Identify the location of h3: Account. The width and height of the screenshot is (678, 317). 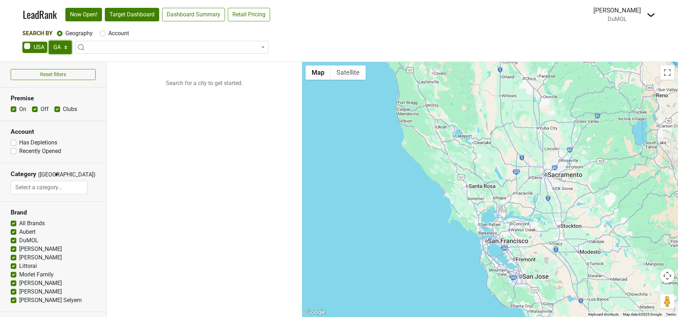
(53, 131).